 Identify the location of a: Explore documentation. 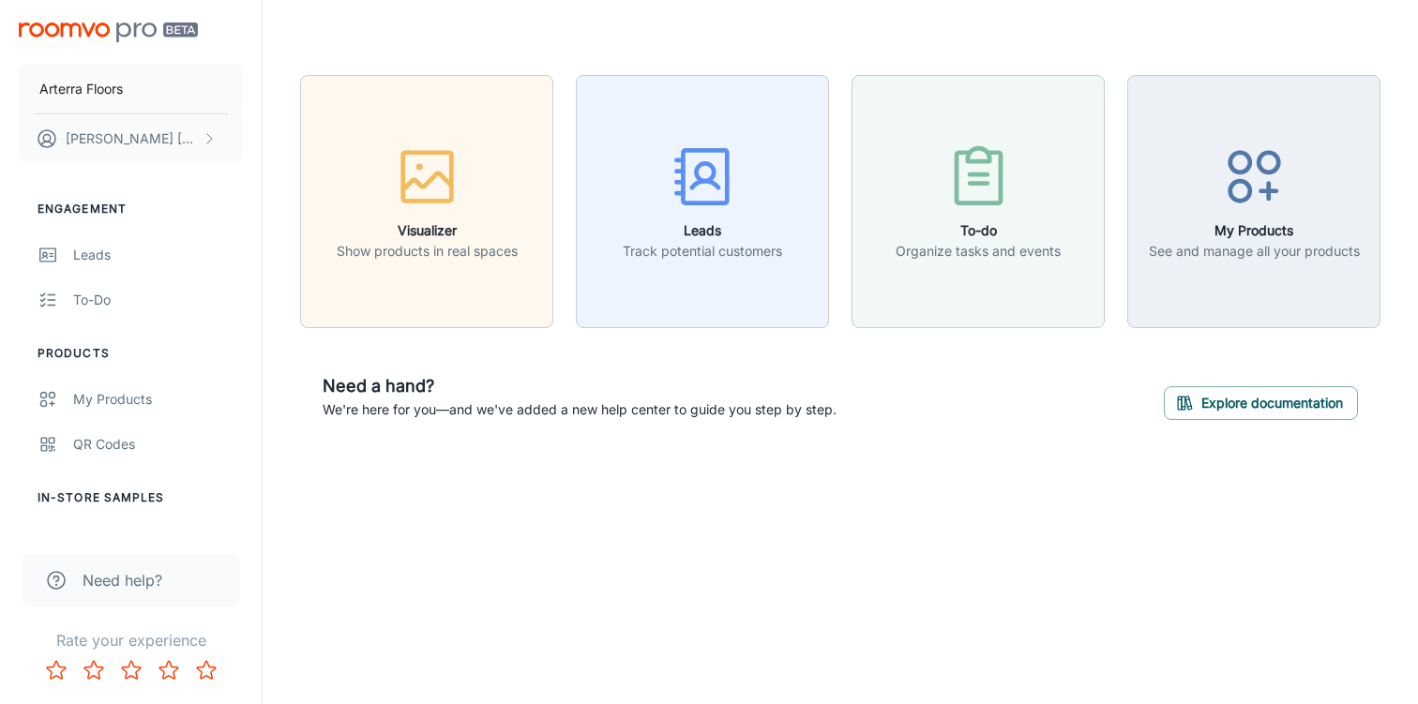
(1261, 401).